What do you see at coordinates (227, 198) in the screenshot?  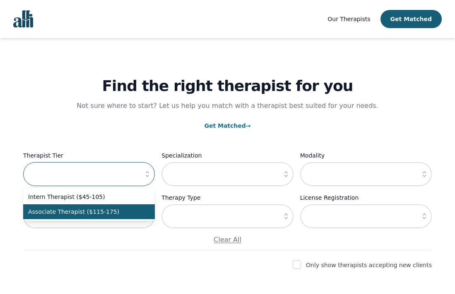 I see `label: Therapy Type` at bounding box center [227, 198].